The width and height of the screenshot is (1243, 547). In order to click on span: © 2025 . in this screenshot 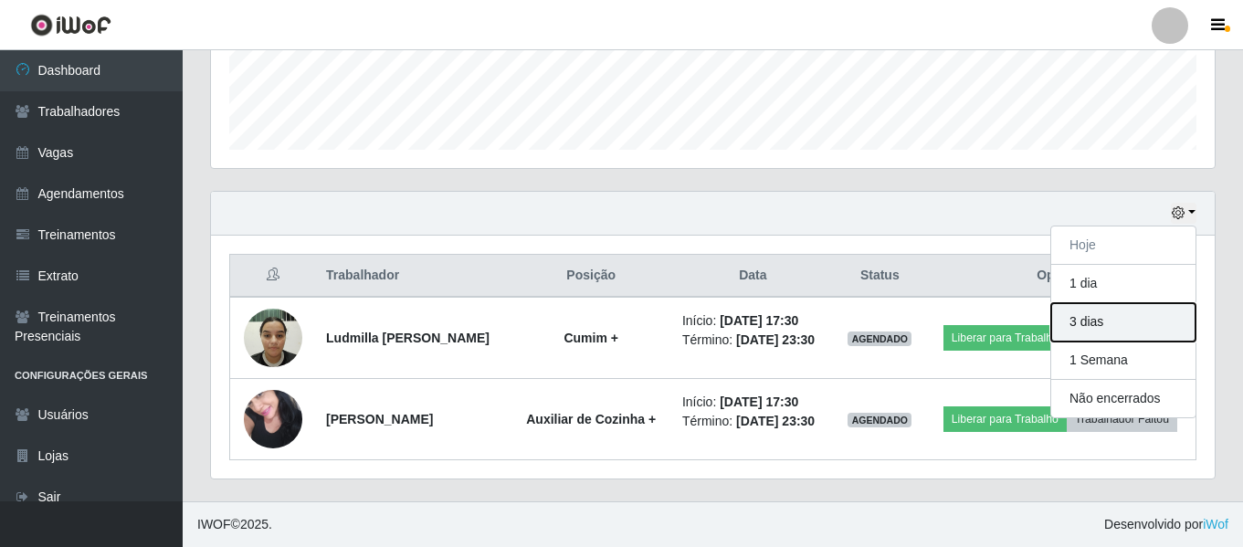, I will do `click(235, 524)`.